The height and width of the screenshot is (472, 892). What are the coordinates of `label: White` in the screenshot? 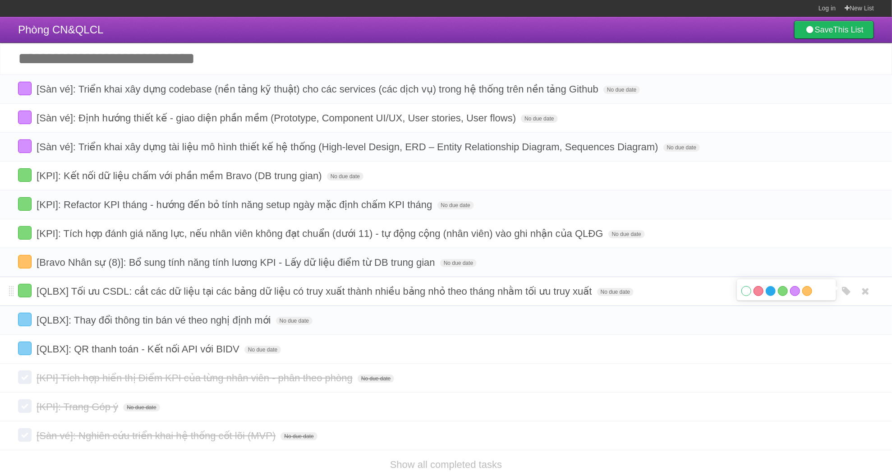 It's located at (746, 291).